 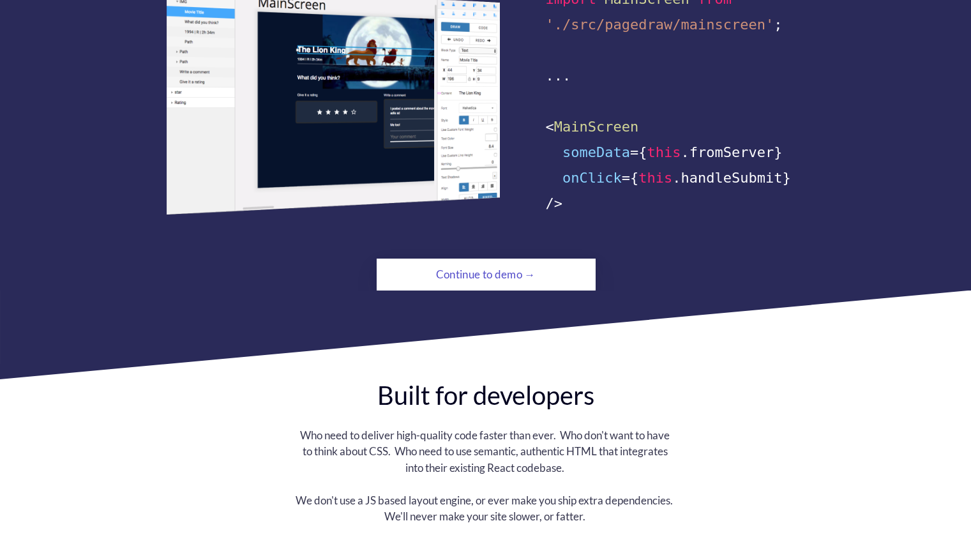 I want to click on span: MainScreen, so click(x=596, y=126).